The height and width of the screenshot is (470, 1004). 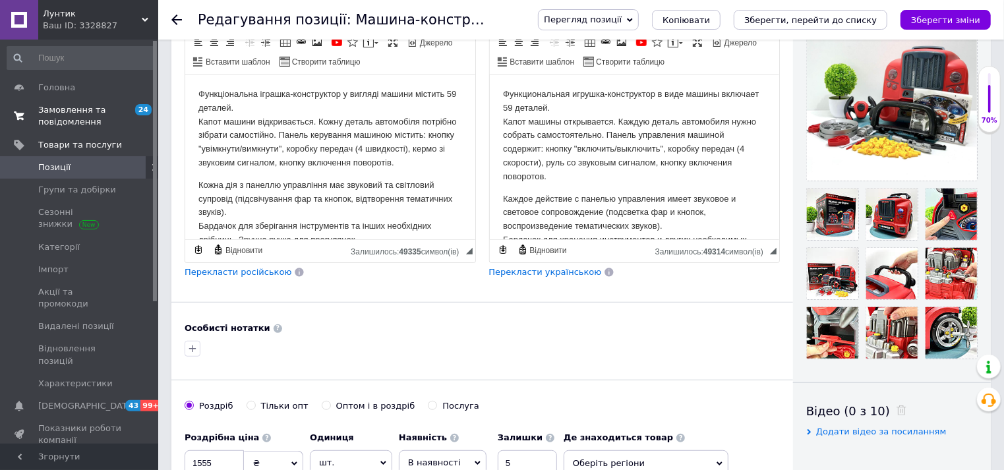 I want to click on span: В наявності, so click(x=434, y=462).